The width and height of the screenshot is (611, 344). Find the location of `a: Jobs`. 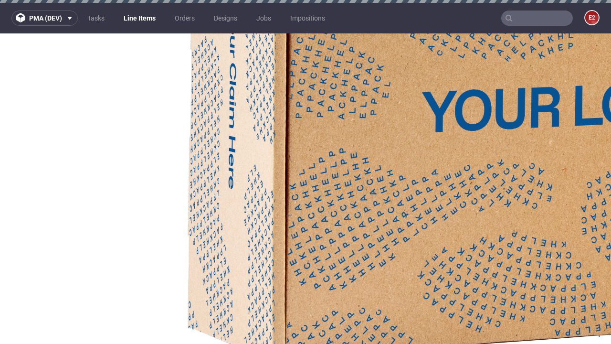

a: Jobs is located at coordinates (264, 18).